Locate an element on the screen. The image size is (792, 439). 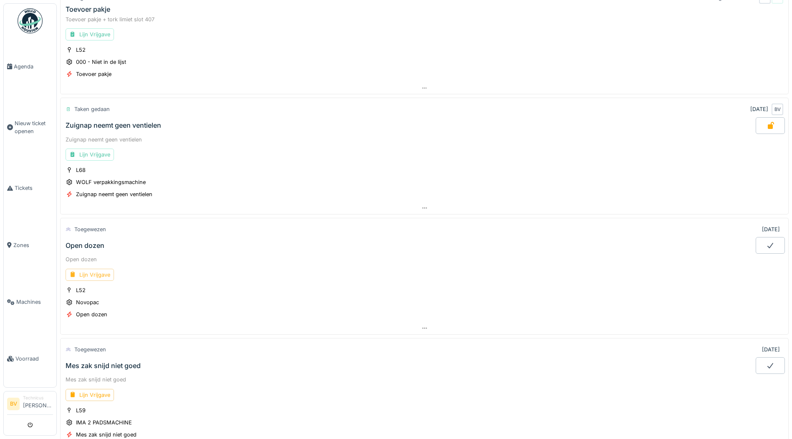
span: Tickets is located at coordinates (34, 188).